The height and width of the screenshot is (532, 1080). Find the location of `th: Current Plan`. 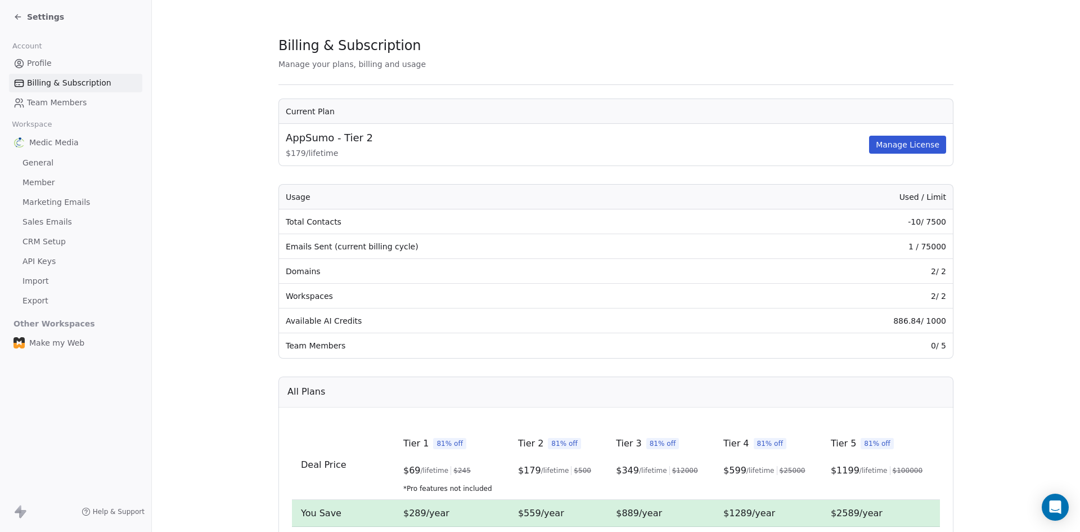

th: Current Plan is located at coordinates (616, 111).